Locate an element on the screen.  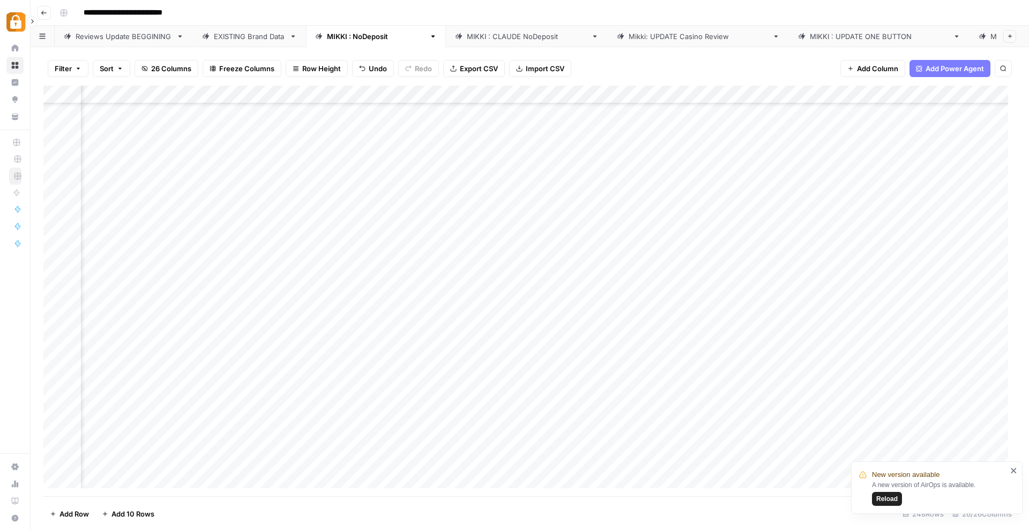
span: Export CSV is located at coordinates (478, 69).